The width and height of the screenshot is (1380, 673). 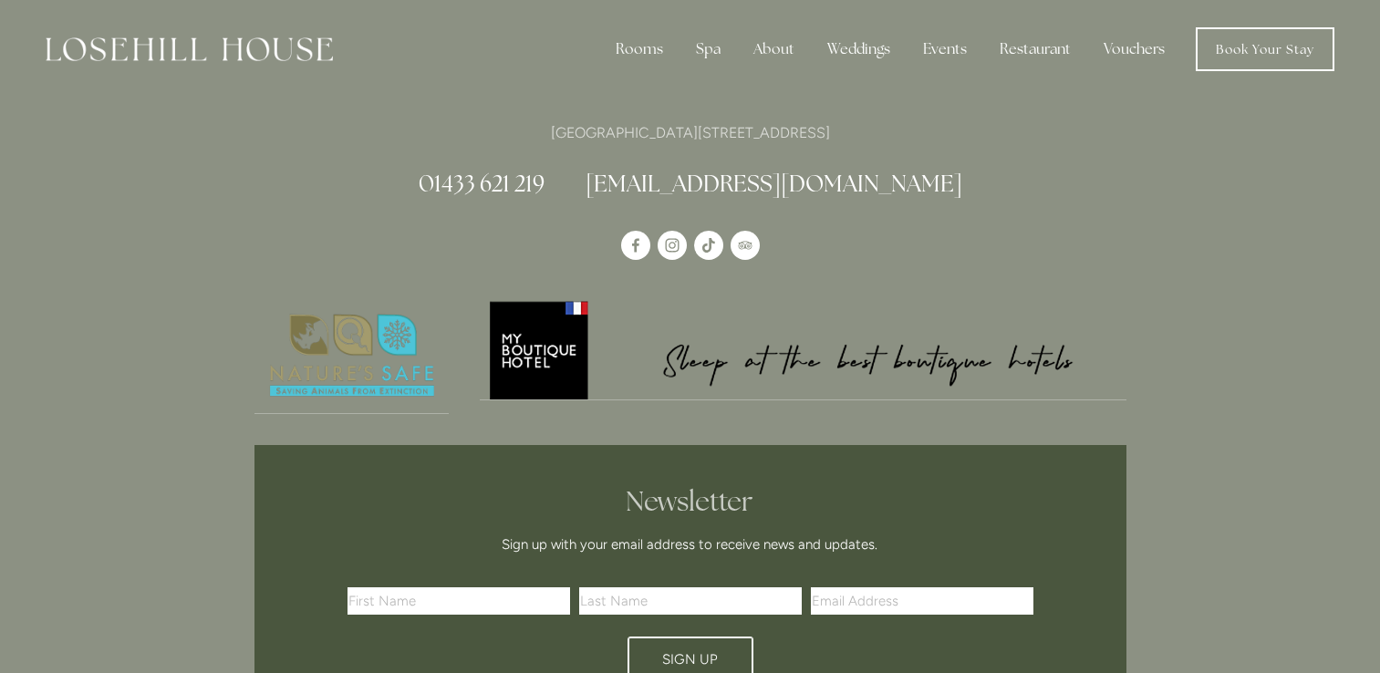 What do you see at coordinates (922, 601) in the screenshot?
I see `input: Email Address` at bounding box center [922, 601].